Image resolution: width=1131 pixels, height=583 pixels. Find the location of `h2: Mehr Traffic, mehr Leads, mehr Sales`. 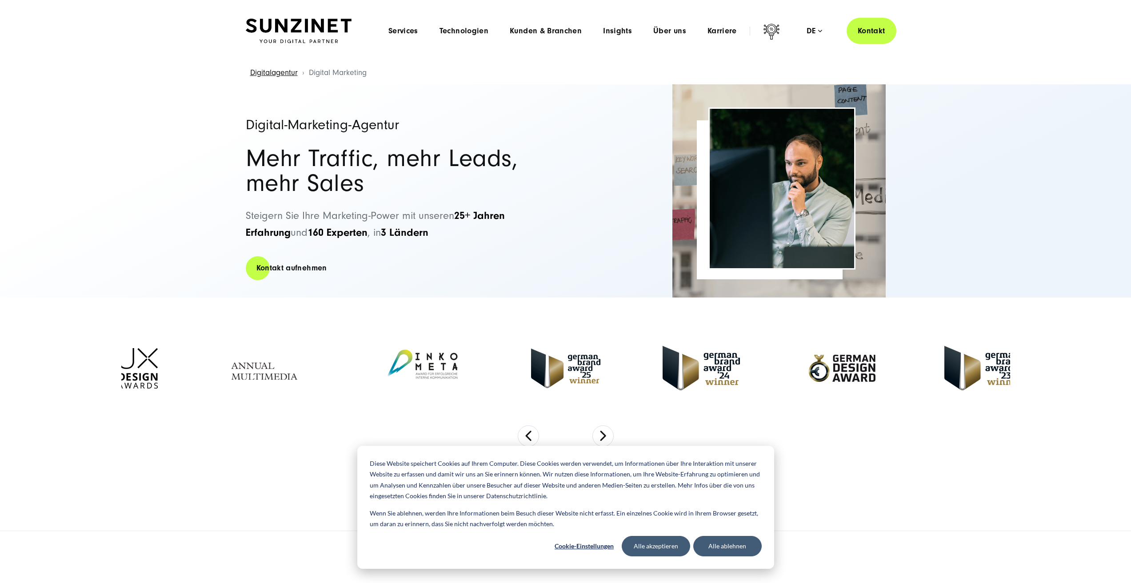

h2: Mehr Traffic, mehr Leads, mehr Sales is located at coordinates (401, 171).